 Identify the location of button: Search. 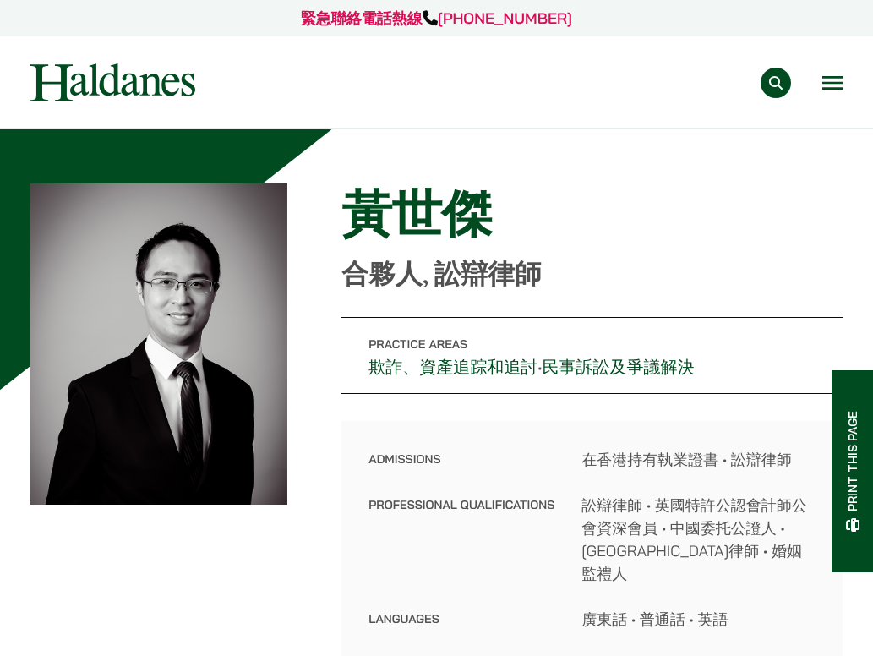
(776, 83).